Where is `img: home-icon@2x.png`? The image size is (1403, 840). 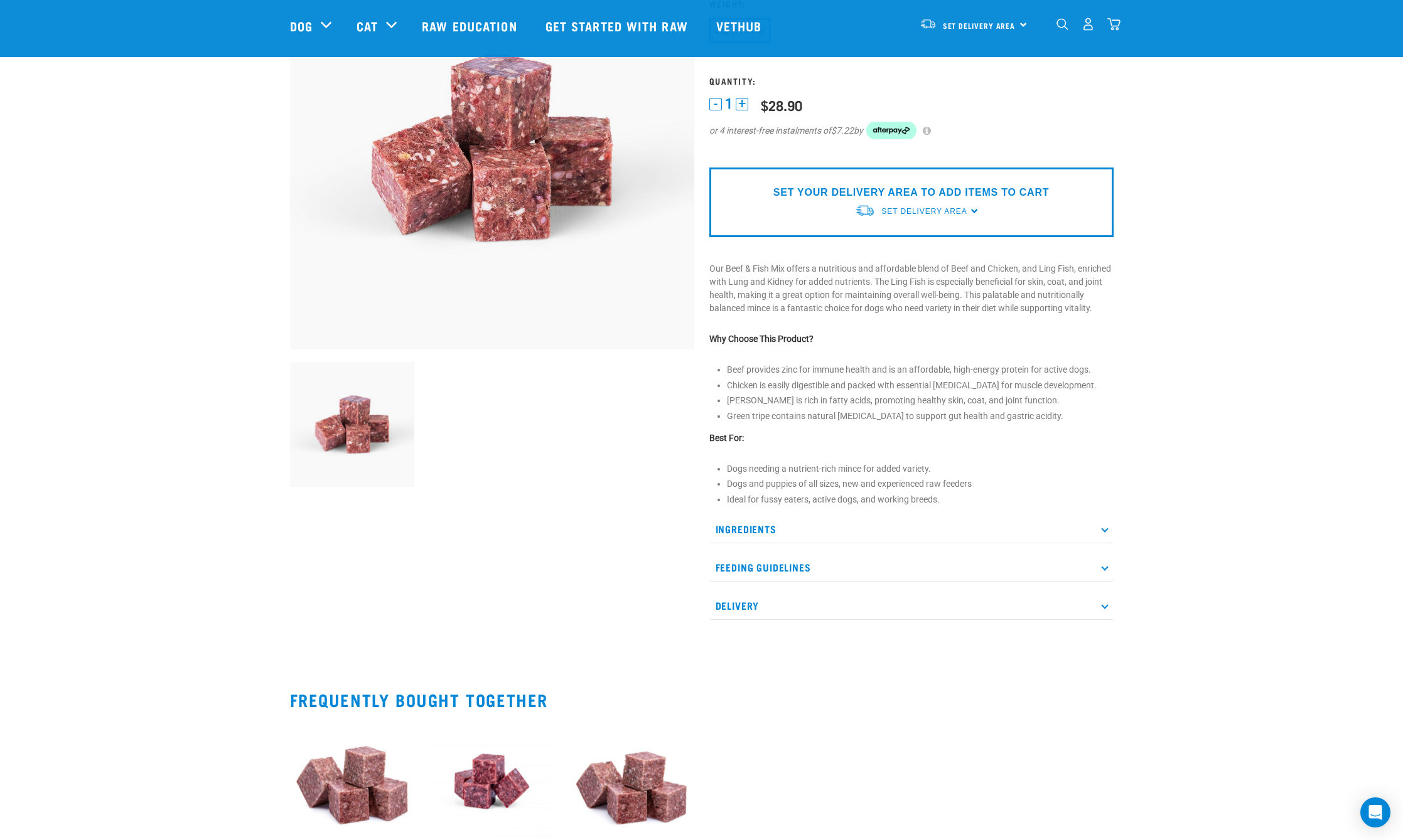 img: home-icon@2x.png is located at coordinates (1114, 24).